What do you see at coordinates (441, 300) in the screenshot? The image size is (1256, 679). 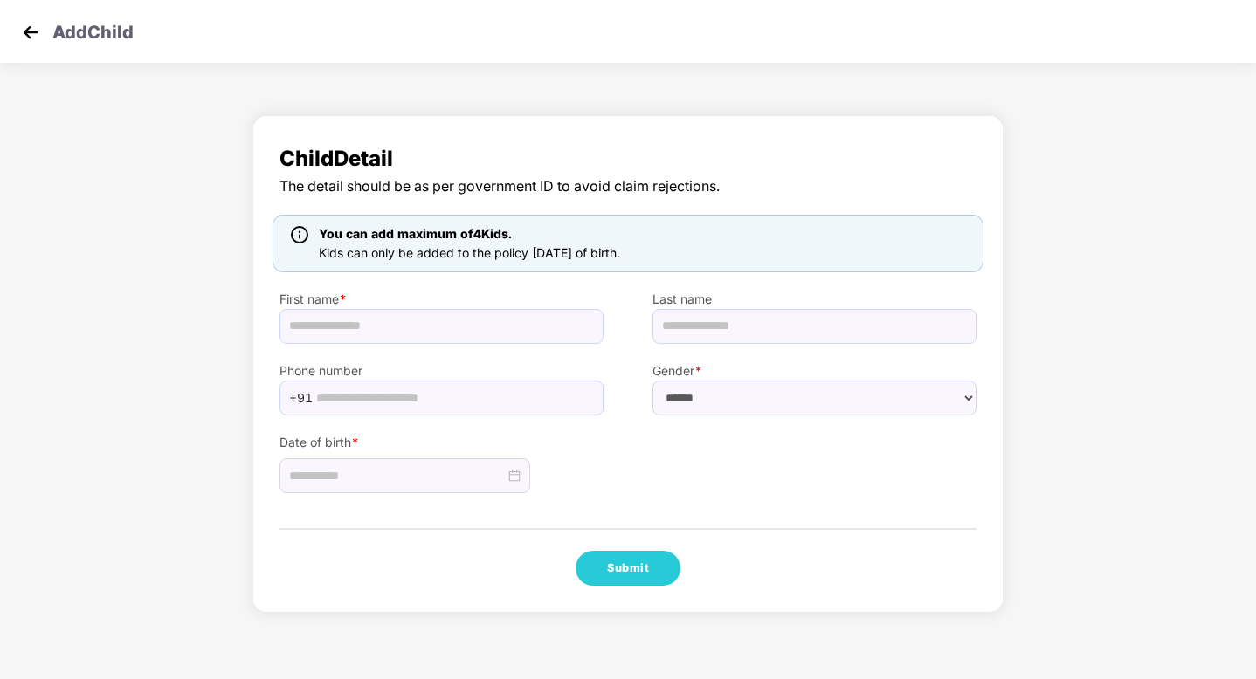 I see `label: First name` at bounding box center [441, 300].